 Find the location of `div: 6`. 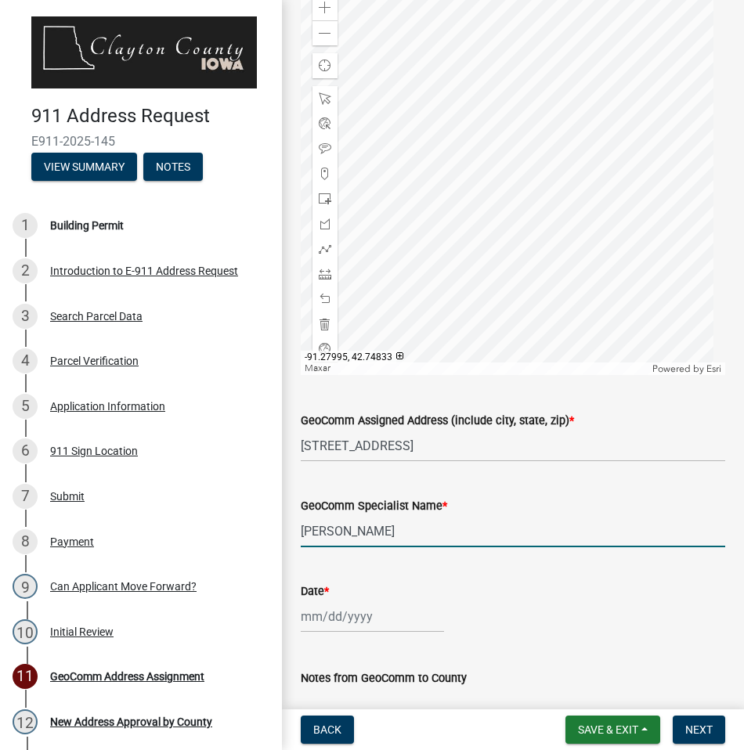

div: 6 is located at coordinates (25, 451).